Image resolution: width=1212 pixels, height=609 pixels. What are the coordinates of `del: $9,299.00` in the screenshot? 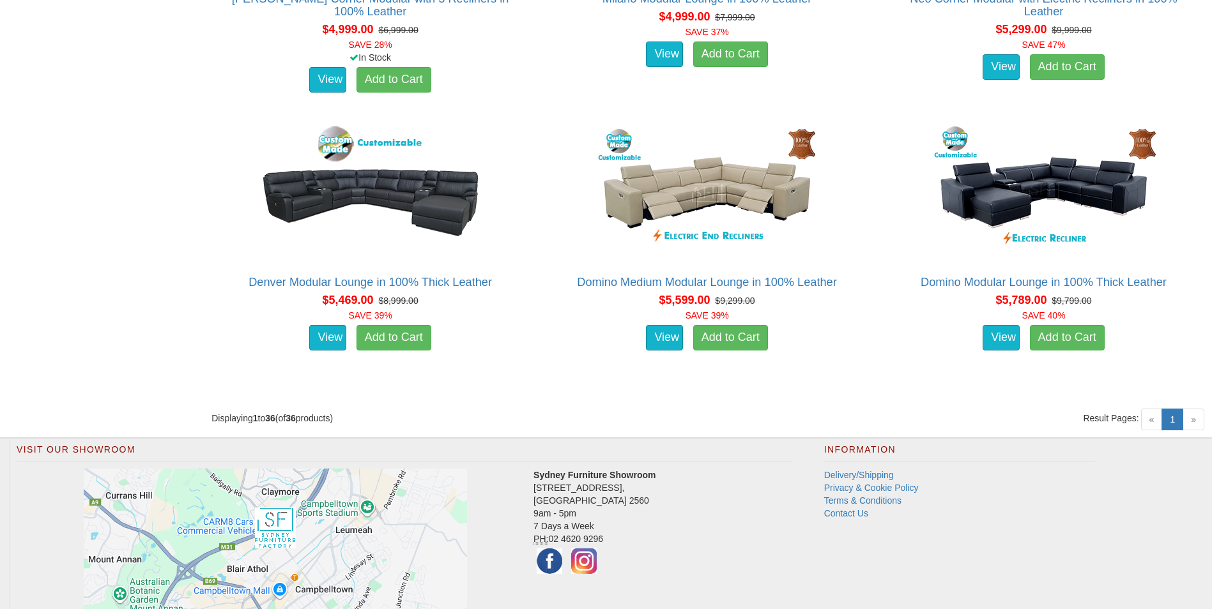 It's located at (735, 301).